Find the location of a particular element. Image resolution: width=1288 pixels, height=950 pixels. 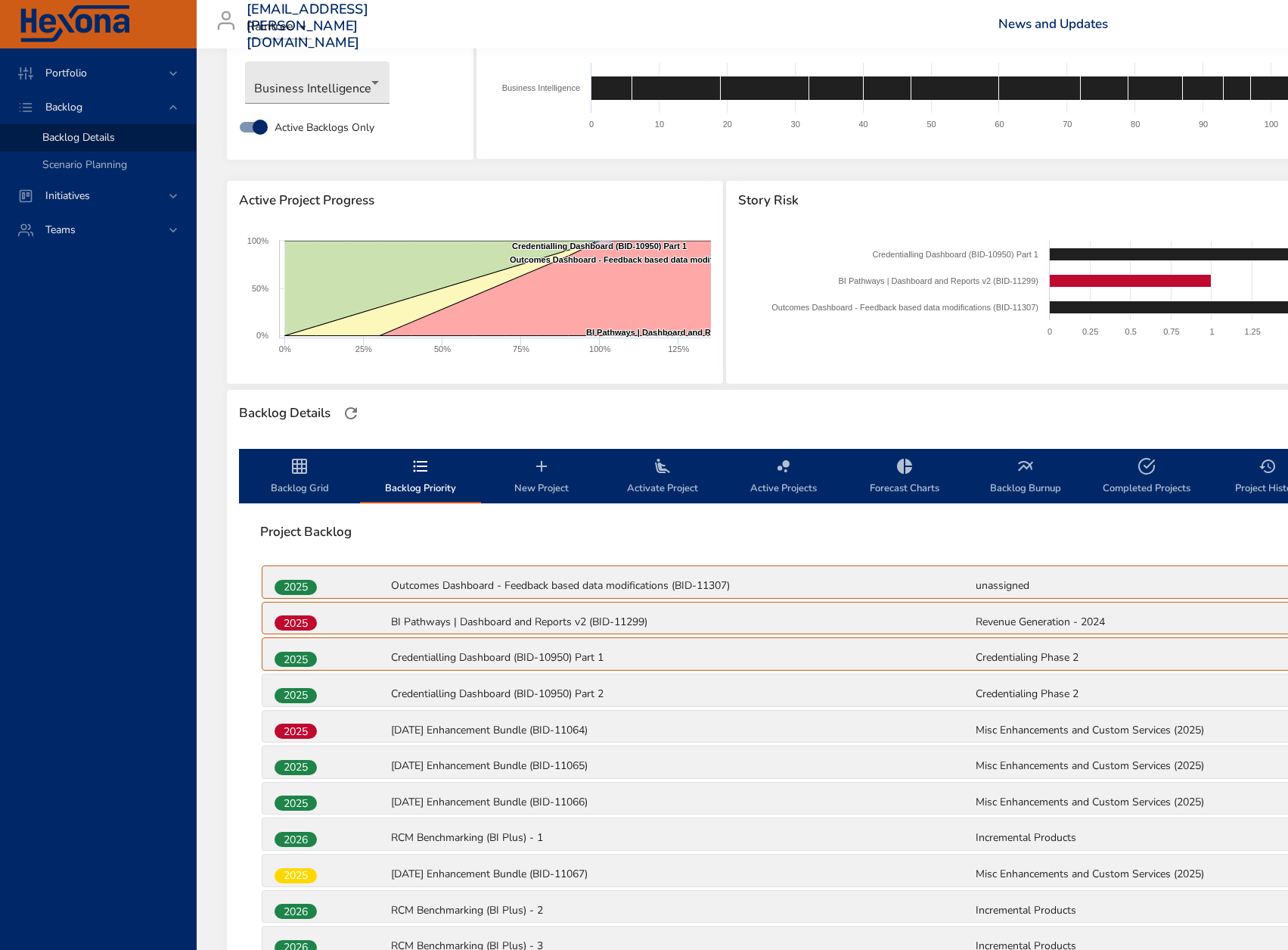

text: 30 is located at coordinates (796, 124).